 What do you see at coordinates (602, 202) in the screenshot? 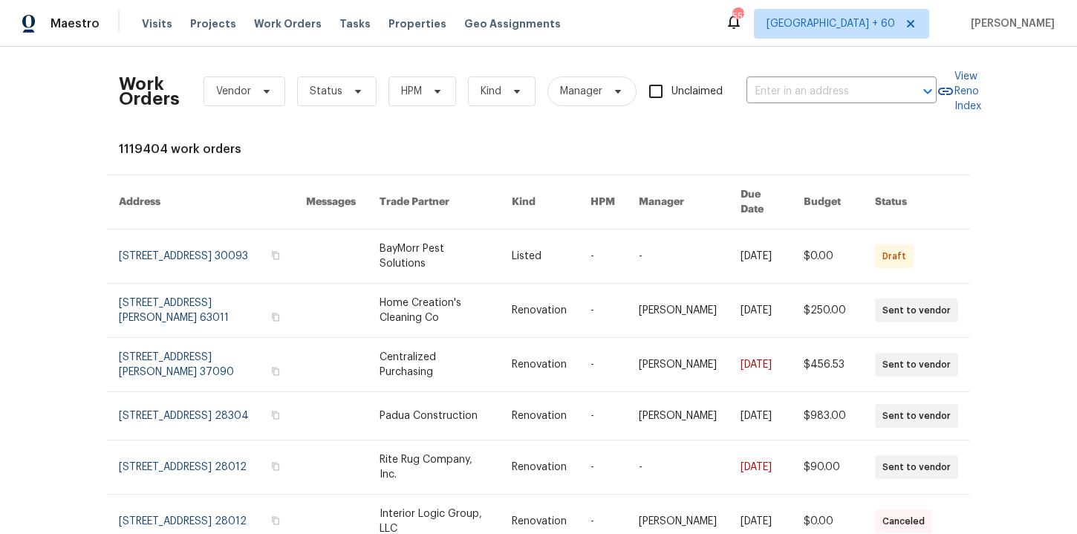
I see `th: HPM` at bounding box center [602, 202].